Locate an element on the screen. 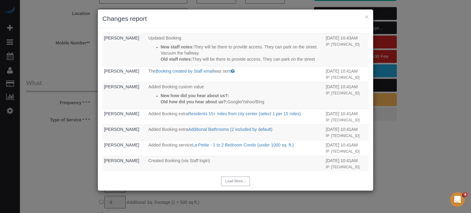  span: The is located at coordinates (152, 71).